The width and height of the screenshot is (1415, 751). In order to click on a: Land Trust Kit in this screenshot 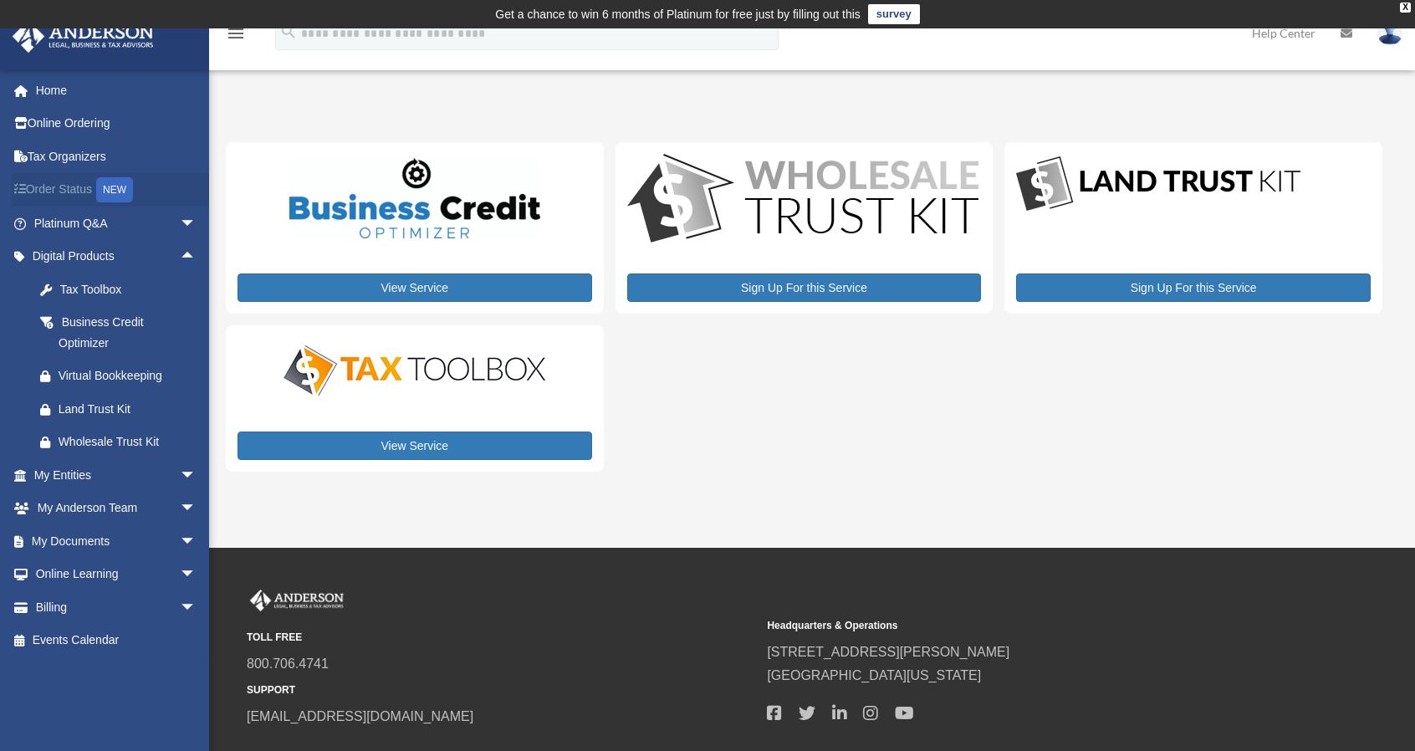, I will do `click(118, 409)`.